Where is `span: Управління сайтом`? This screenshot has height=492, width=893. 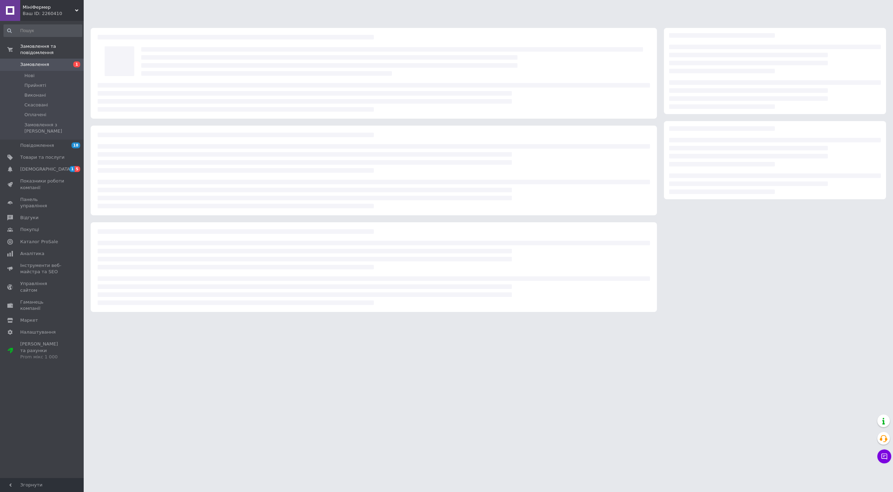
span: Управління сайтом is located at coordinates (42, 287).